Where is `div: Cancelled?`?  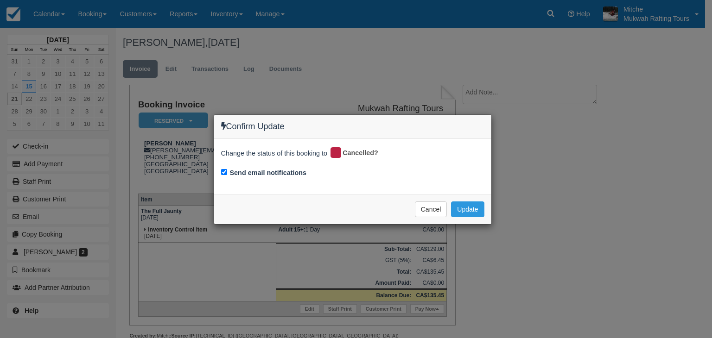
div: Cancelled? is located at coordinates (357, 153).